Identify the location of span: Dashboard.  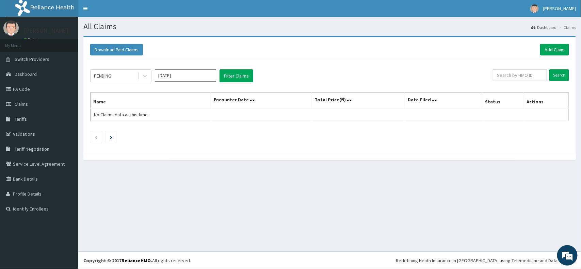
(26, 74).